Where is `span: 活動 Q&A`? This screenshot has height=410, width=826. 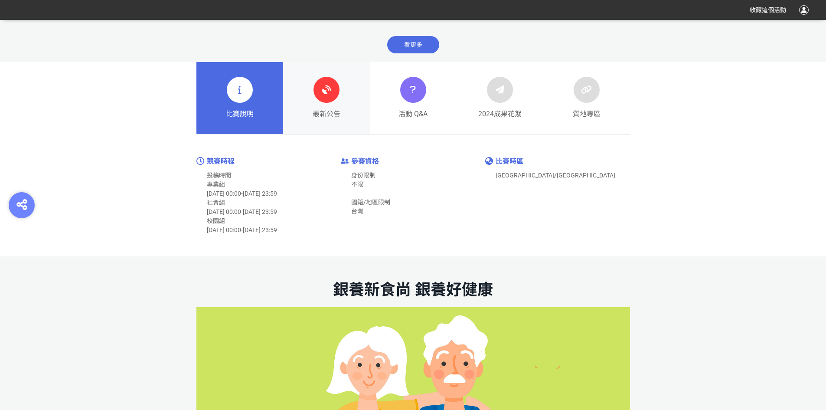 span: 活動 Q&A is located at coordinates (413, 114).